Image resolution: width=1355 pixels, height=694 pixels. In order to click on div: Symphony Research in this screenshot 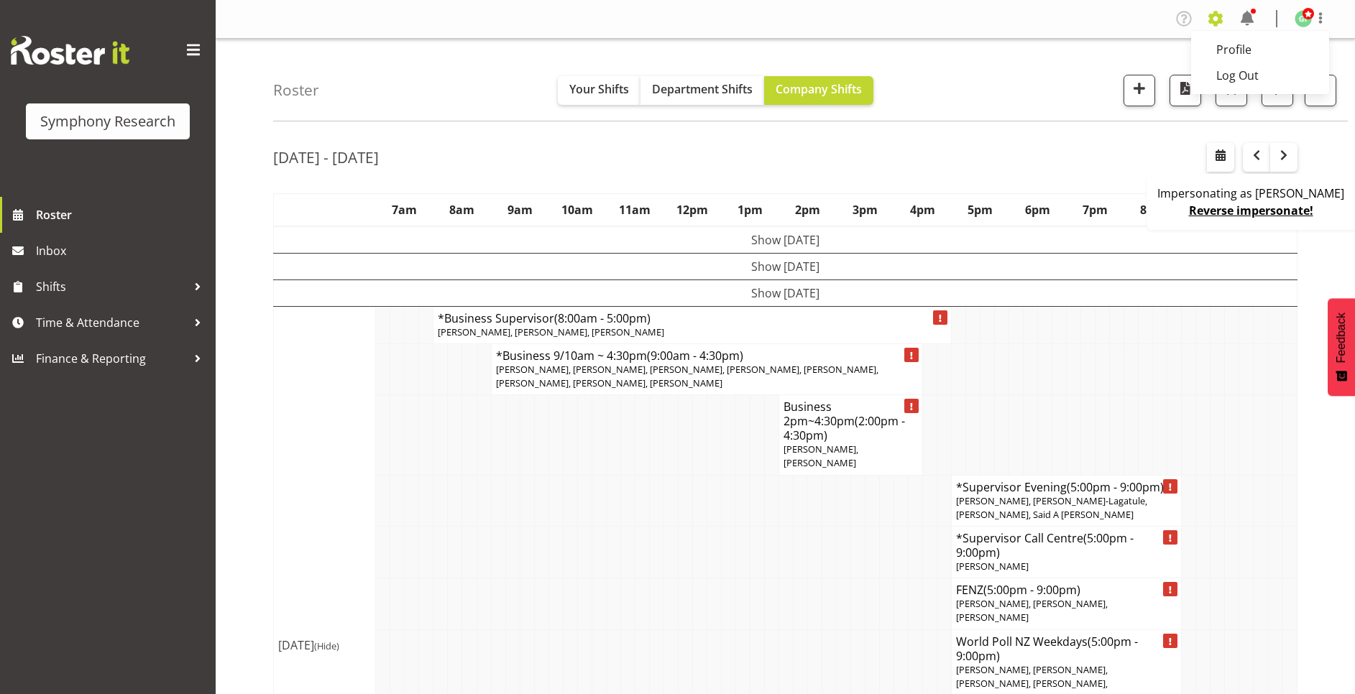, I will do `click(108, 121)`.